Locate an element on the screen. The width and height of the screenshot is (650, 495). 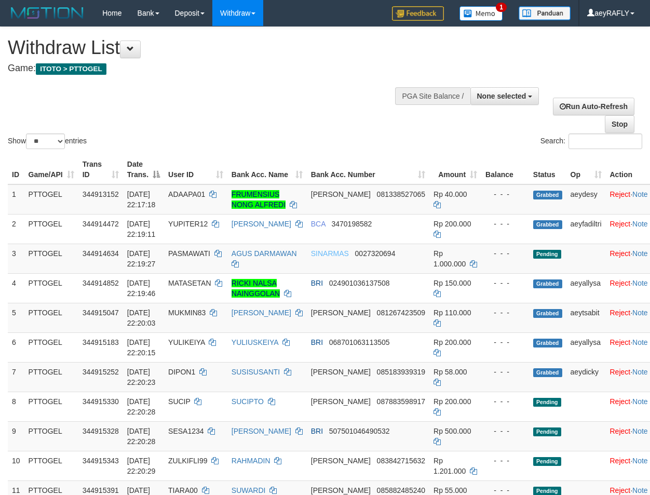
span: 344915391 is located at coordinates (101, 490).